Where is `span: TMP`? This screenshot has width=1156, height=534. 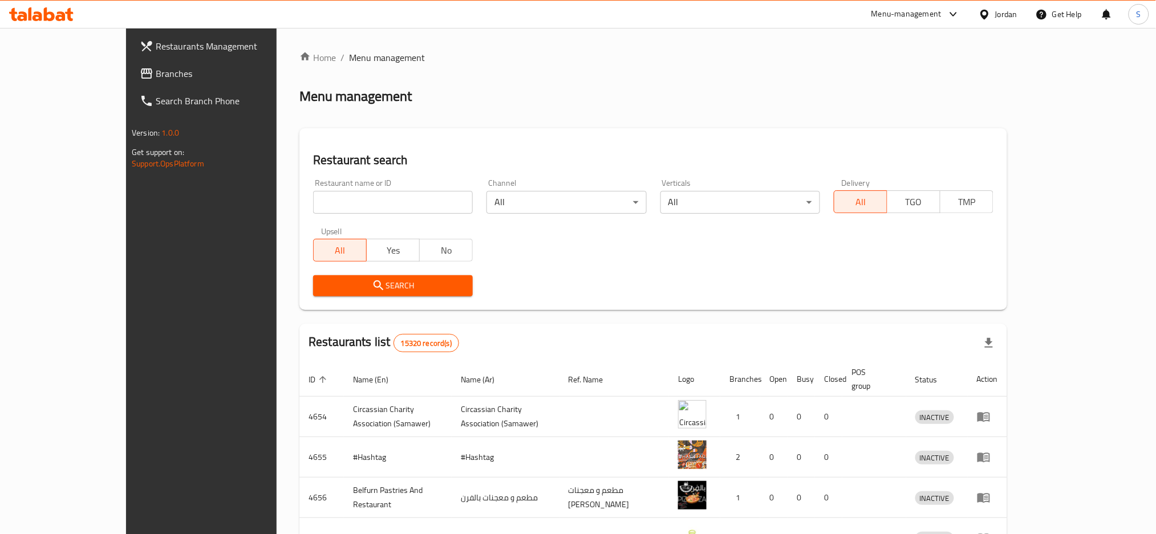
span: TMP is located at coordinates (966, 202).